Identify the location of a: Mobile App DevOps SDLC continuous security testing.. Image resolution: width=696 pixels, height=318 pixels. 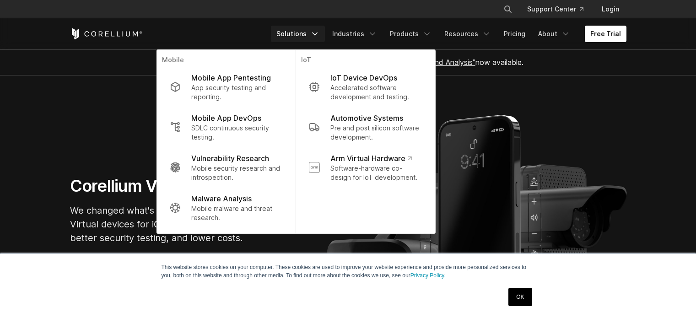
(226, 127).